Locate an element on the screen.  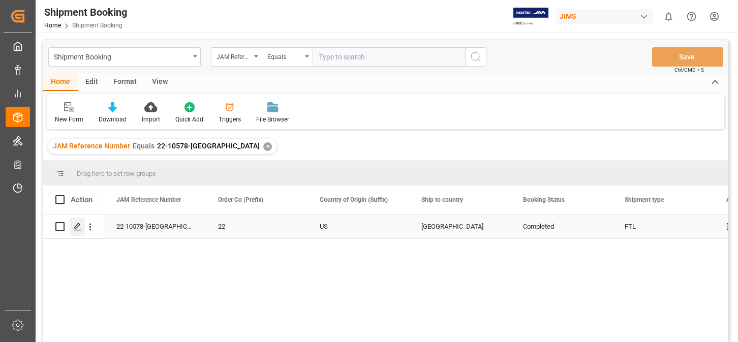
div: Press SPACE to select this row. is located at coordinates (74, 227).